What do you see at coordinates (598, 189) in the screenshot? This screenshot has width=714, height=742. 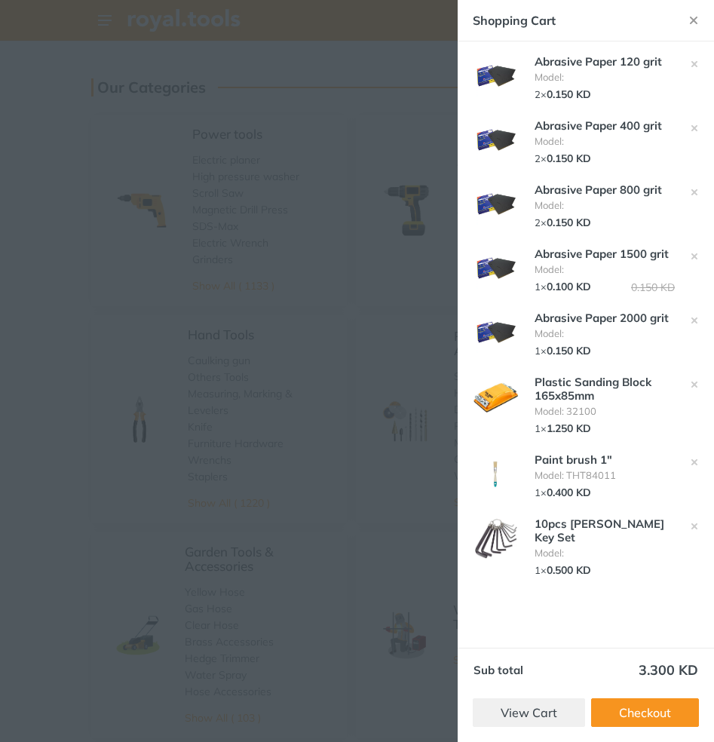 I see `a: Abrasive Paper 800 grit` at bounding box center [598, 189].